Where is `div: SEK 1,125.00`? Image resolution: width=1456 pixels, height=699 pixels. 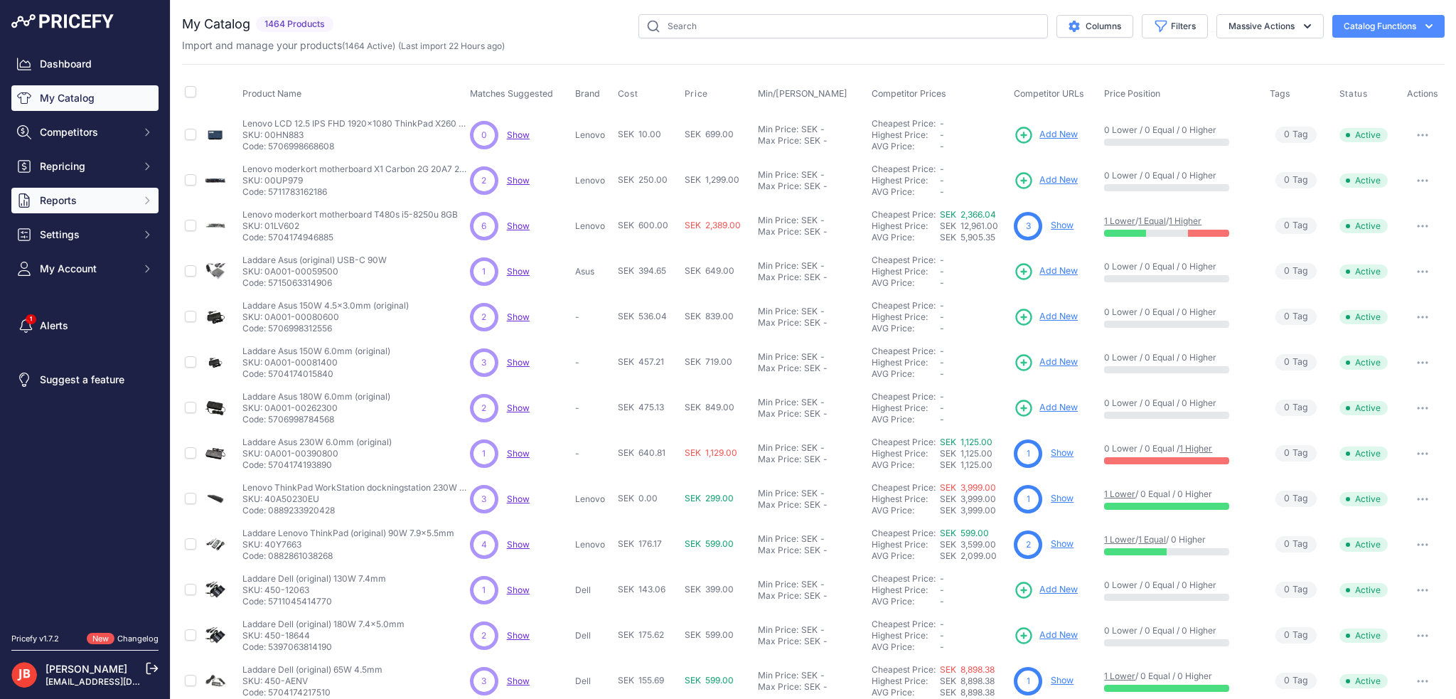 div: SEK 1,125.00 is located at coordinates (974, 465).